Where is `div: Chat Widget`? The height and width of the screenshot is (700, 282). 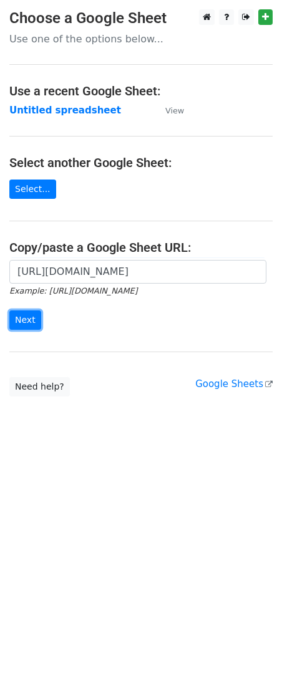 div: Chat Widget is located at coordinates (251, 670).